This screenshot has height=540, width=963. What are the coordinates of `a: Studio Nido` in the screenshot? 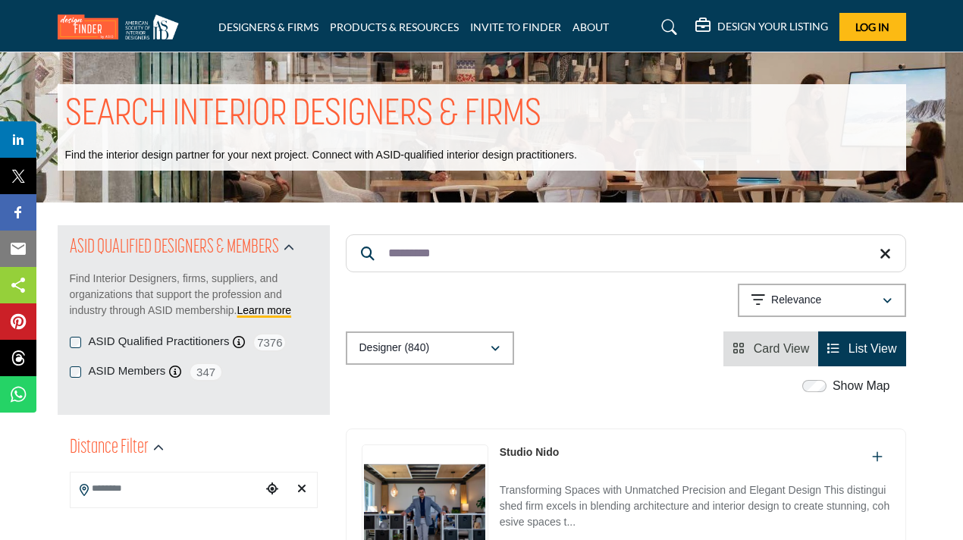 It's located at (529, 452).